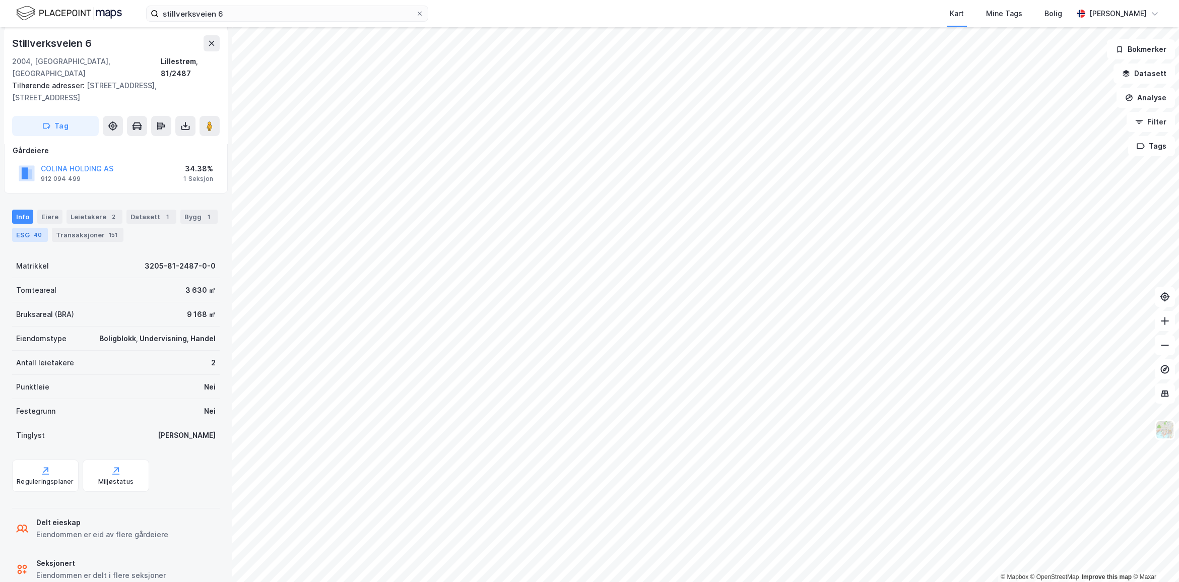 This screenshot has height=582, width=1179. What do you see at coordinates (1106, 577) in the screenshot?
I see `a: Improve this map` at bounding box center [1106, 577].